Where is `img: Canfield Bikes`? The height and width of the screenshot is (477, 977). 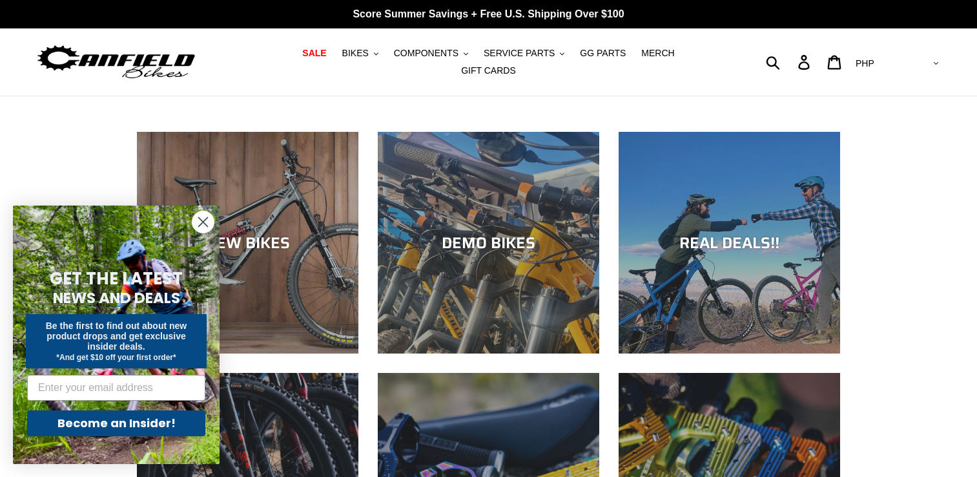 img: Canfield Bikes is located at coordinates (116, 62).